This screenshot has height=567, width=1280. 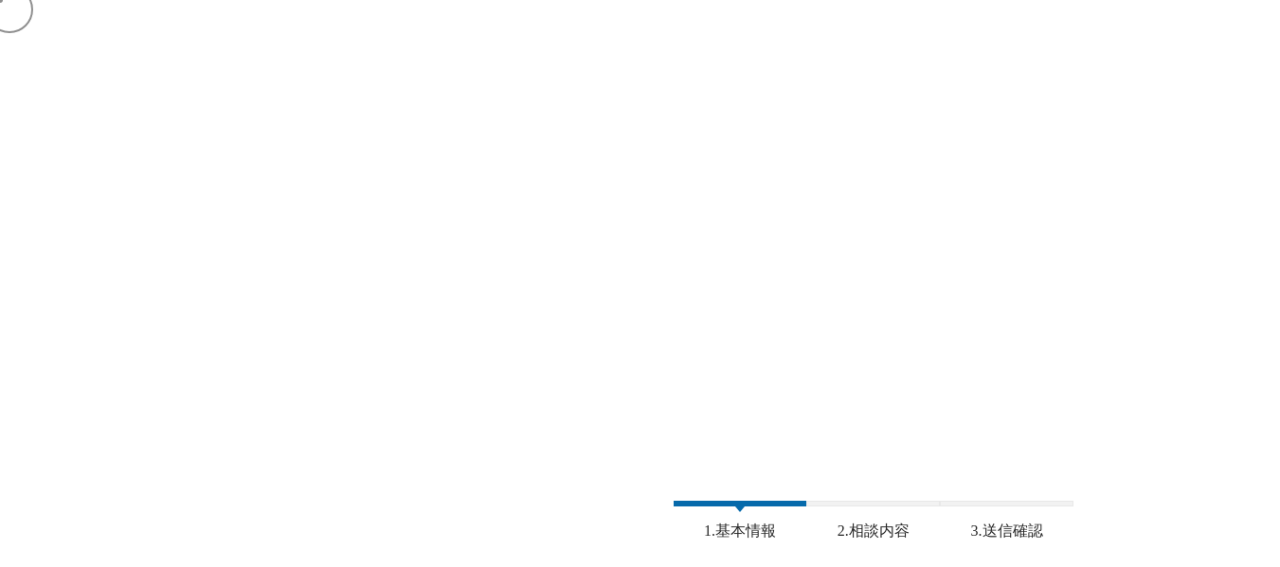 What do you see at coordinates (740, 504) in the screenshot?
I see `span: 1` at bounding box center [740, 504].